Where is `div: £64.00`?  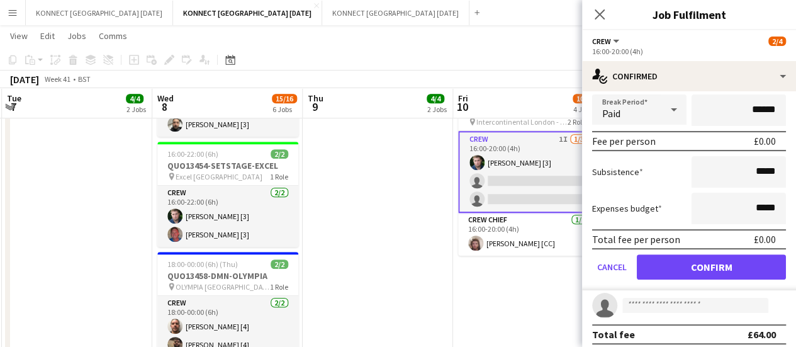
div: £64.00 is located at coordinates (762, 334).